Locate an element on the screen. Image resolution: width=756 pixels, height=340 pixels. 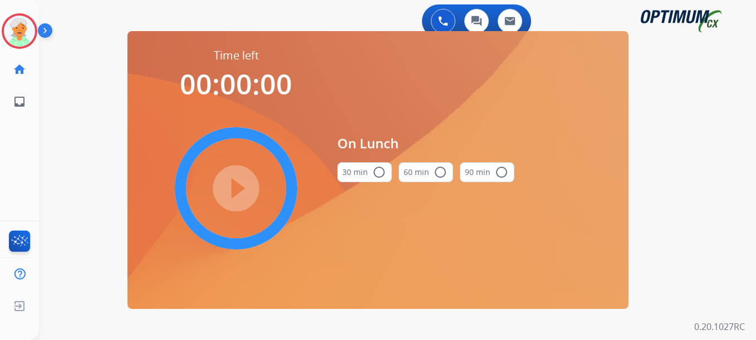
button: 30 min is located at coordinates (364, 172).